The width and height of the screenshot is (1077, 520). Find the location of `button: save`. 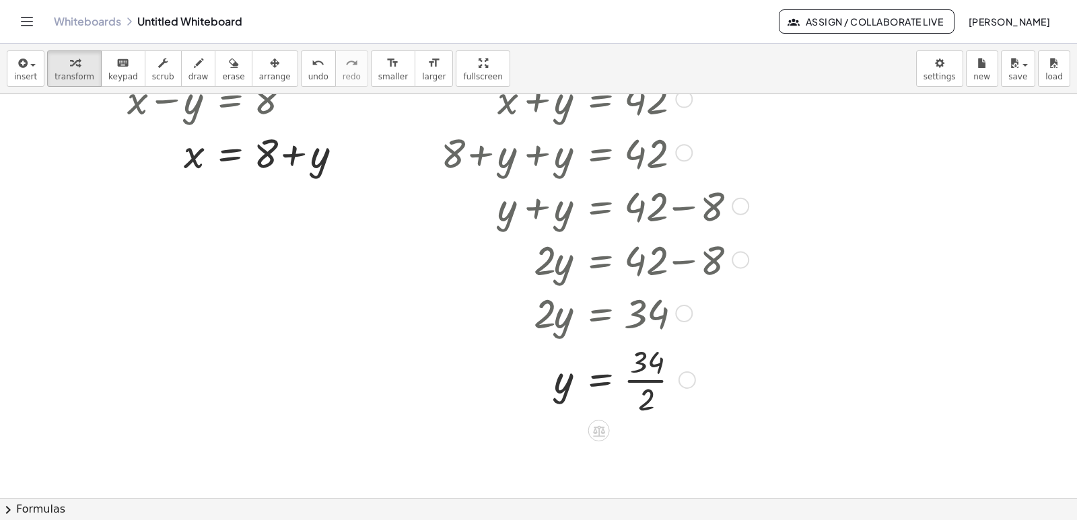

button: save is located at coordinates (1018, 69).